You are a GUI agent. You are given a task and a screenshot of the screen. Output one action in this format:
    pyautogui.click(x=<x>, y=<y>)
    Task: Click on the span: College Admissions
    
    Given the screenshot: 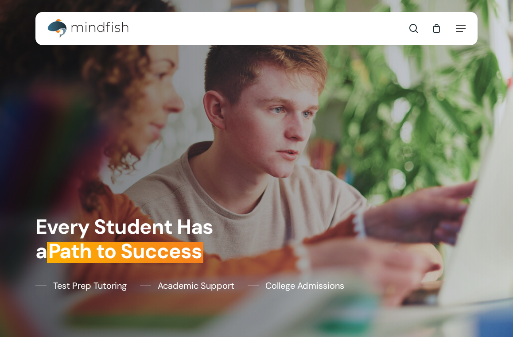 What is the action you would take?
    pyautogui.click(x=305, y=286)
    